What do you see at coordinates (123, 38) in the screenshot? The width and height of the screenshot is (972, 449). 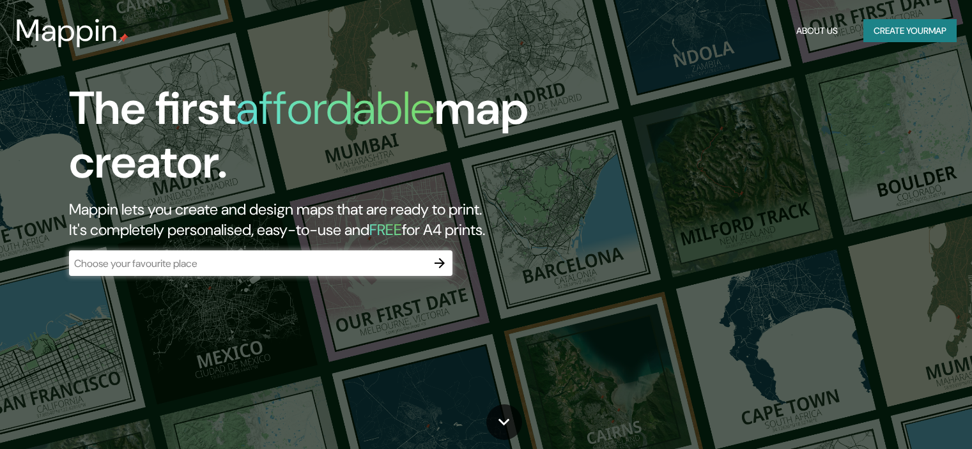 I see `img: mappin-pin` at bounding box center [123, 38].